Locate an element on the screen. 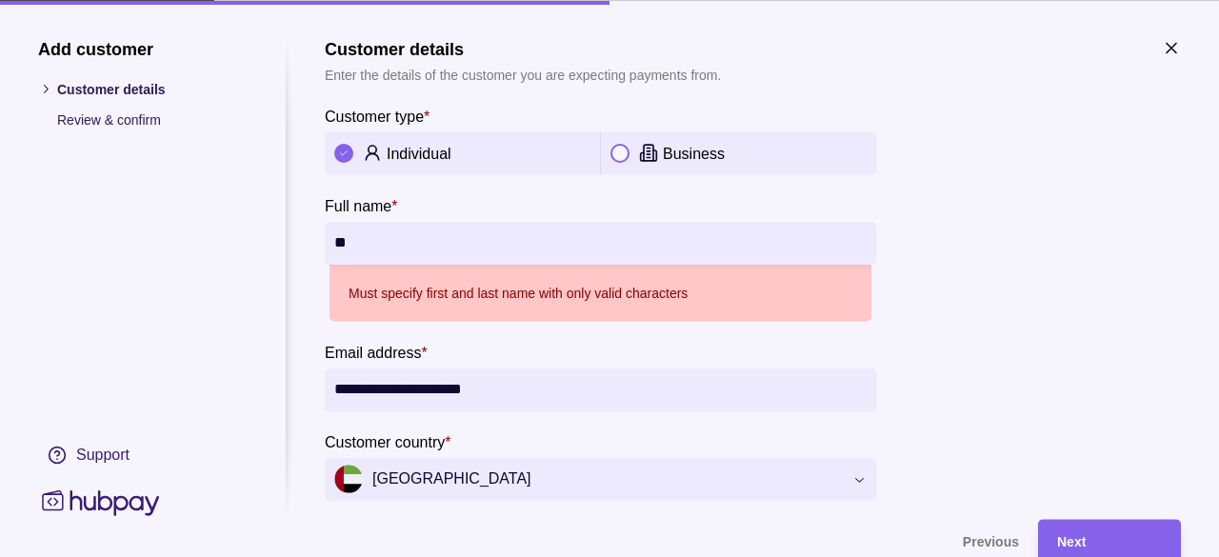 This screenshot has width=1219, height=557. input: Email address is located at coordinates (600, 389).